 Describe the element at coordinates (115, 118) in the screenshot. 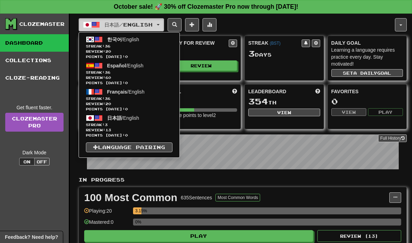

I see `span: 日本語` at that location.